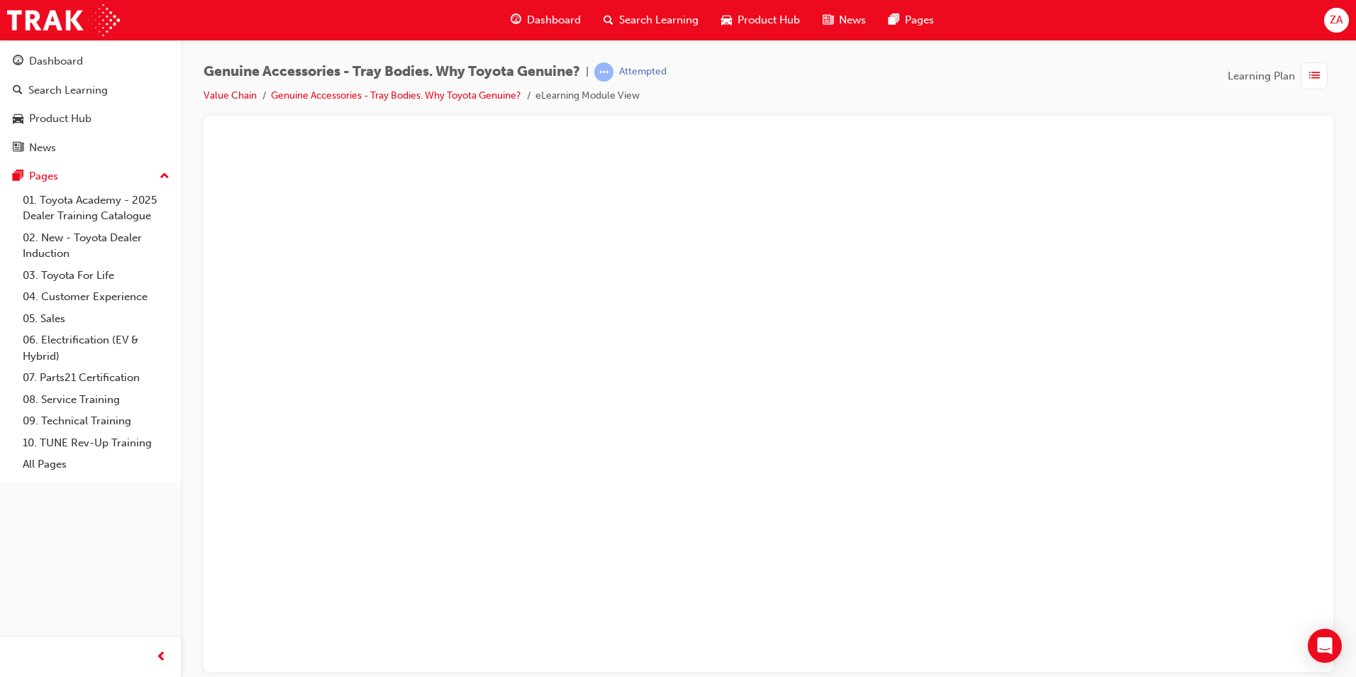  I want to click on div: Pages, so click(43, 176).